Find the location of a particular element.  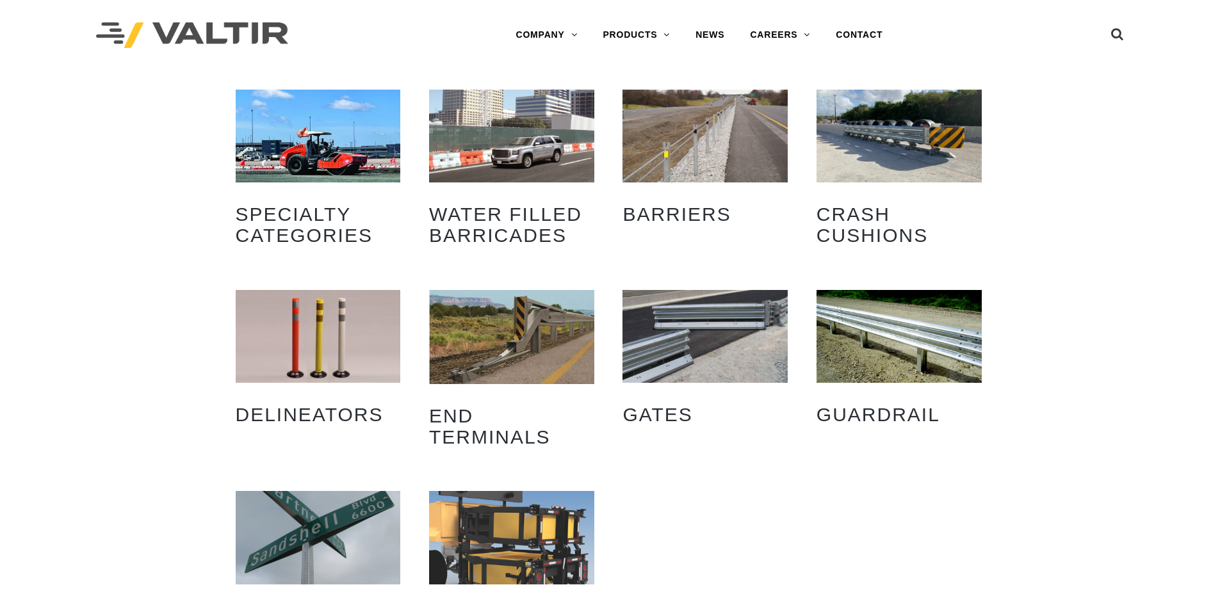

h2: End Terminals is located at coordinates (512, 427).